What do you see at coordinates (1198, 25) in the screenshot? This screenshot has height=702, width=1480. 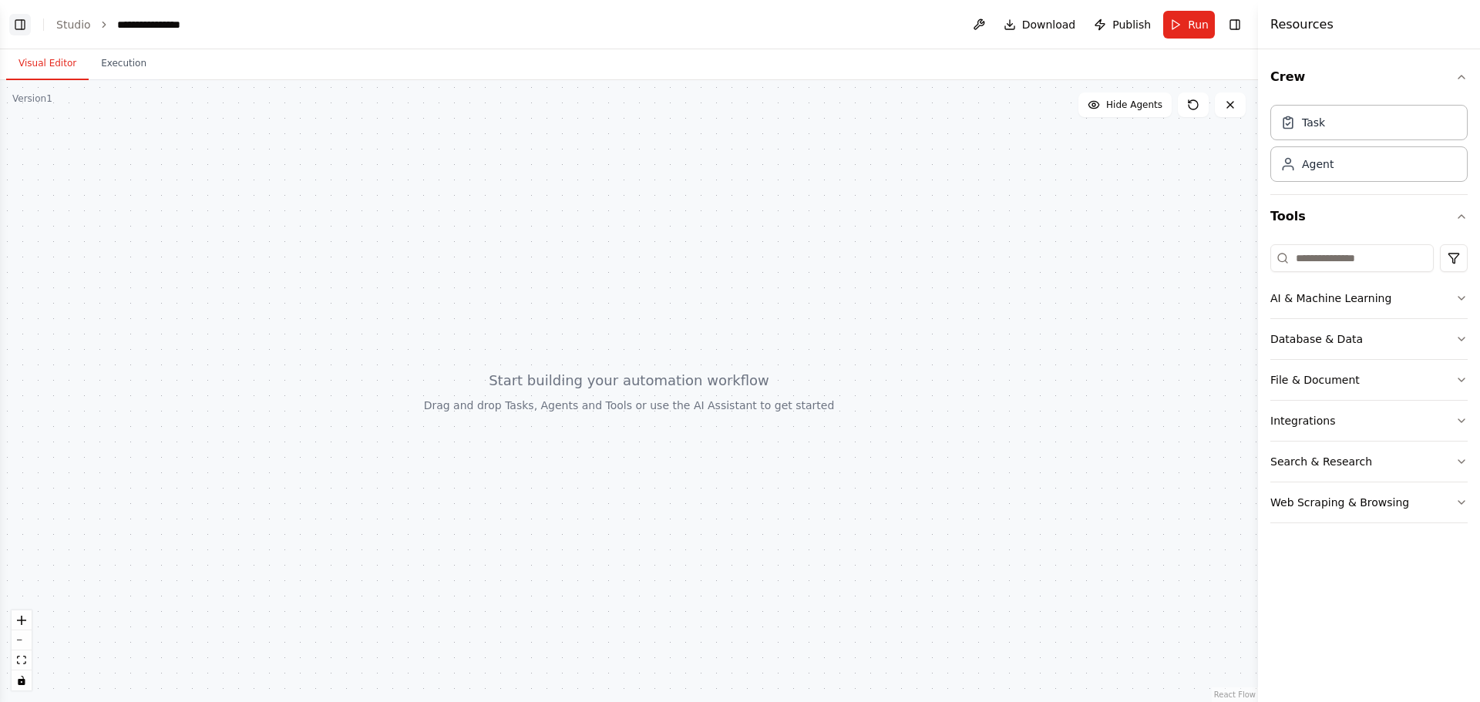 I see `span: Run` at bounding box center [1198, 25].